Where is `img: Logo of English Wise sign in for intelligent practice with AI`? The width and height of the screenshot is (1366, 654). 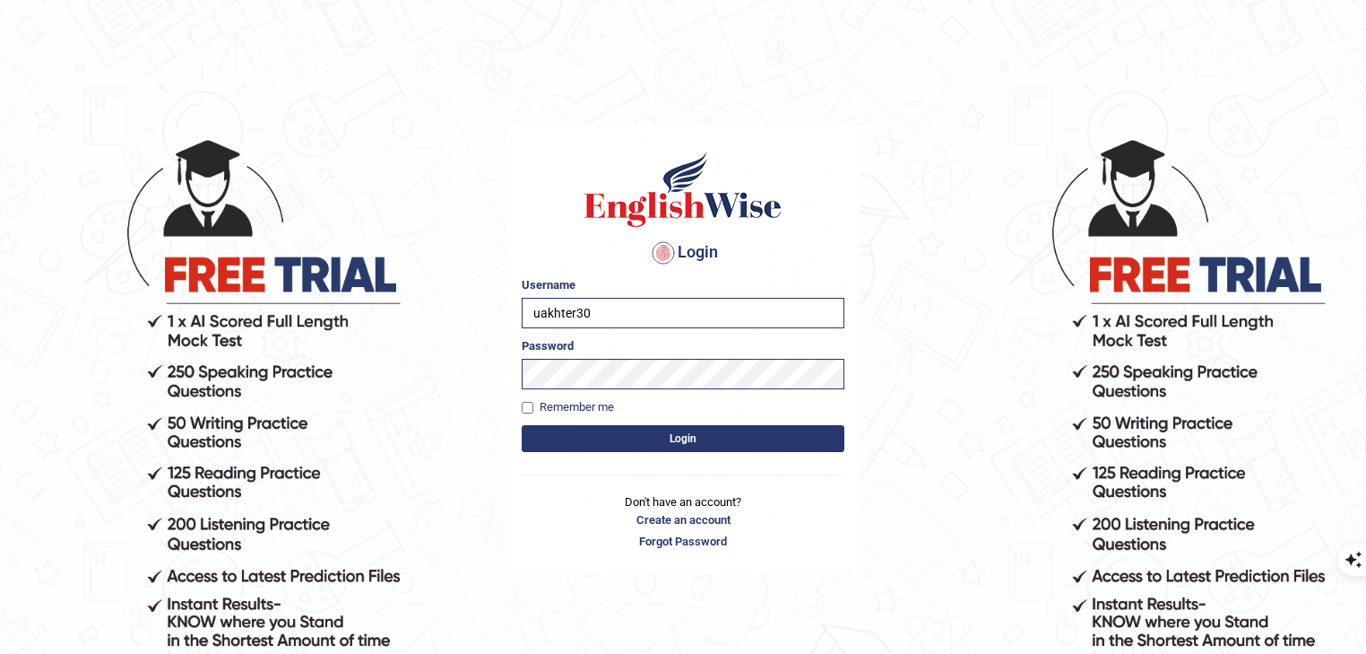 img: Logo of English Wise sign in for intelligent practice with AI is located at coordinates (683, 189).